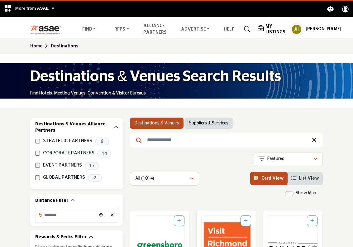 The height and width of the screenshot is (247, 353). Describe the element at coordinates (64, 177) in the screenshot. I see `label: GLOBAL PARTNERS` at that location.